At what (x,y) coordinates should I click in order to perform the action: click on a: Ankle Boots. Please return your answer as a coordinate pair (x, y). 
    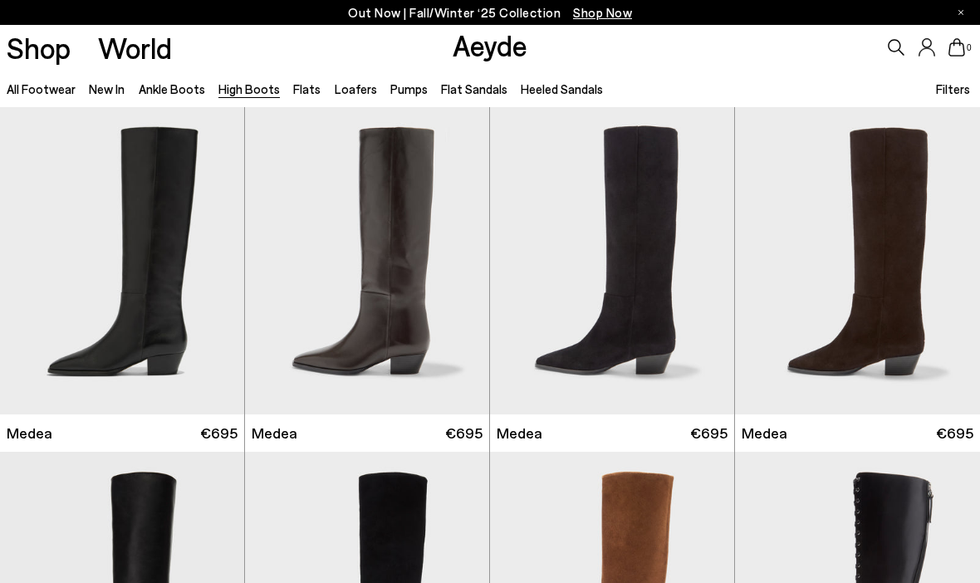
    Looking at the image, I should click on (172, 89).